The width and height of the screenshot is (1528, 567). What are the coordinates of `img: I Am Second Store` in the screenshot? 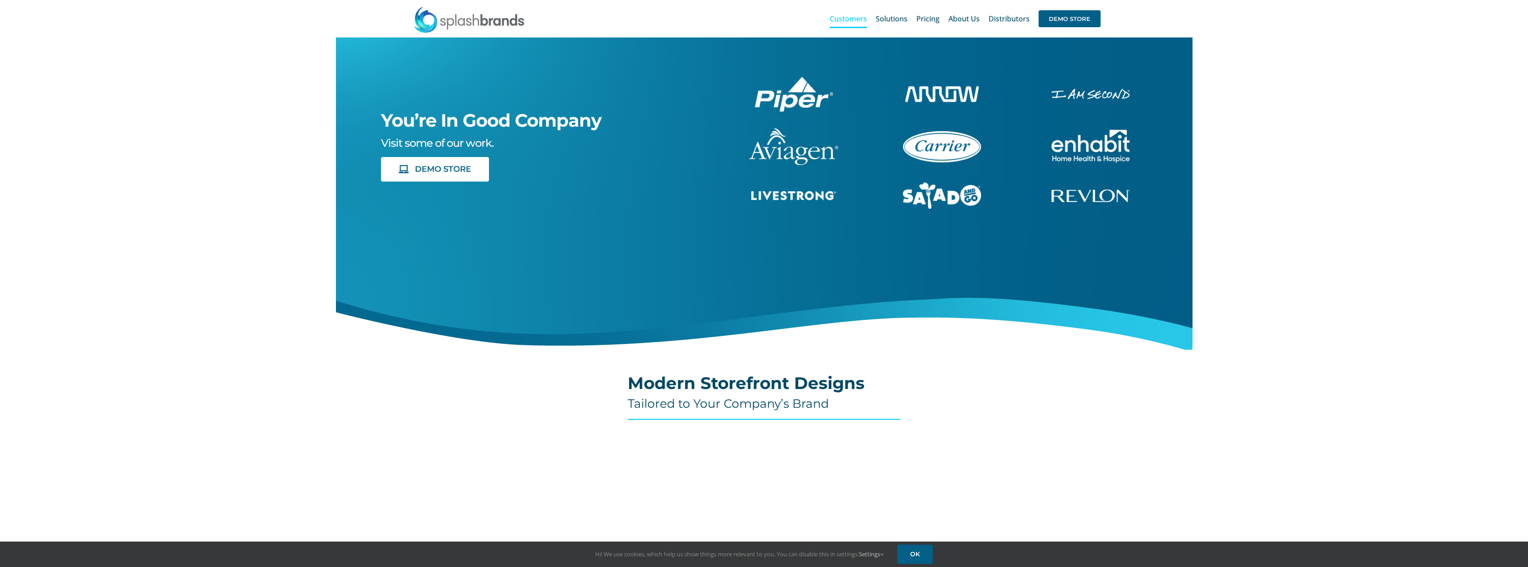 It's located at (1090, 94).